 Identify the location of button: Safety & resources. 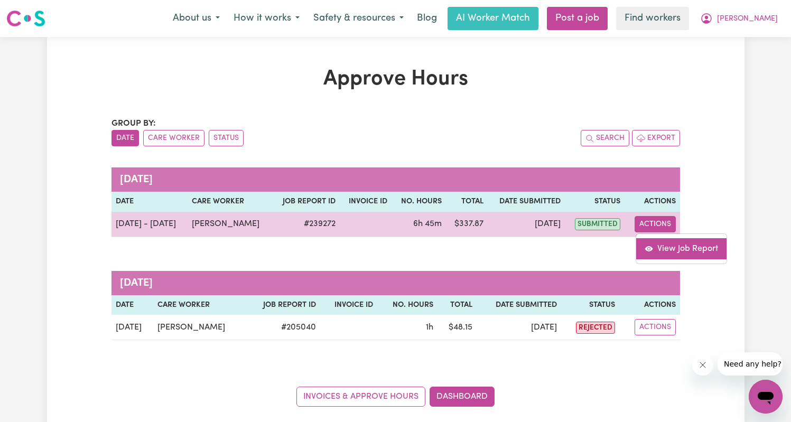
(358, 18).